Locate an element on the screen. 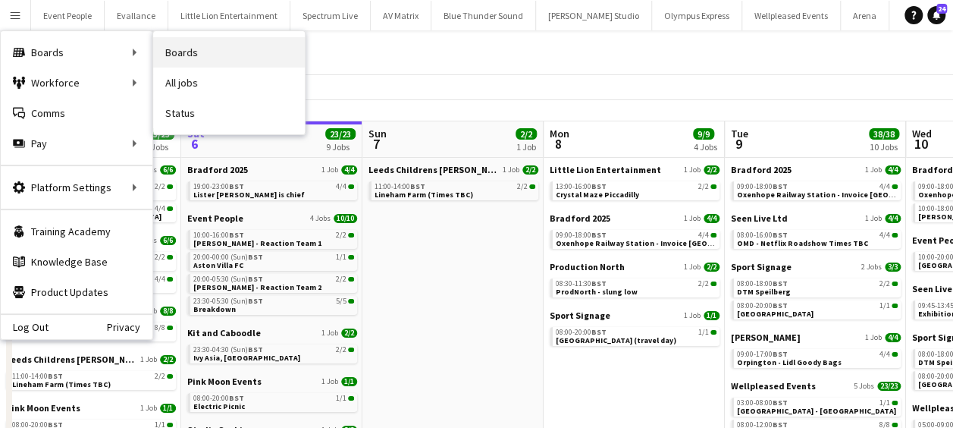 This screenshot has height=428, width=953. a: Status is located at coordinates (229, 113).